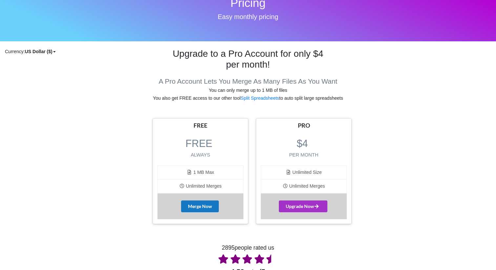  What do you see at coordinates (303, 206) in the screenshot?
I see `button: Upgrade Now` at bounding box center [303, 206].